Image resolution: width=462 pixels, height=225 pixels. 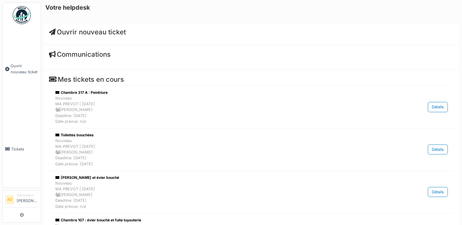 I want to click on div: Toilettes bouchées, so click(x=220, y=135).